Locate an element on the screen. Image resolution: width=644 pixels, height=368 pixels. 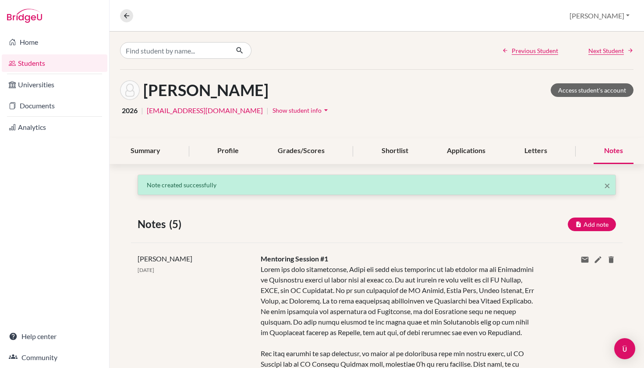
span: Mentoring Session #1 is located at coordinates (294, 258).